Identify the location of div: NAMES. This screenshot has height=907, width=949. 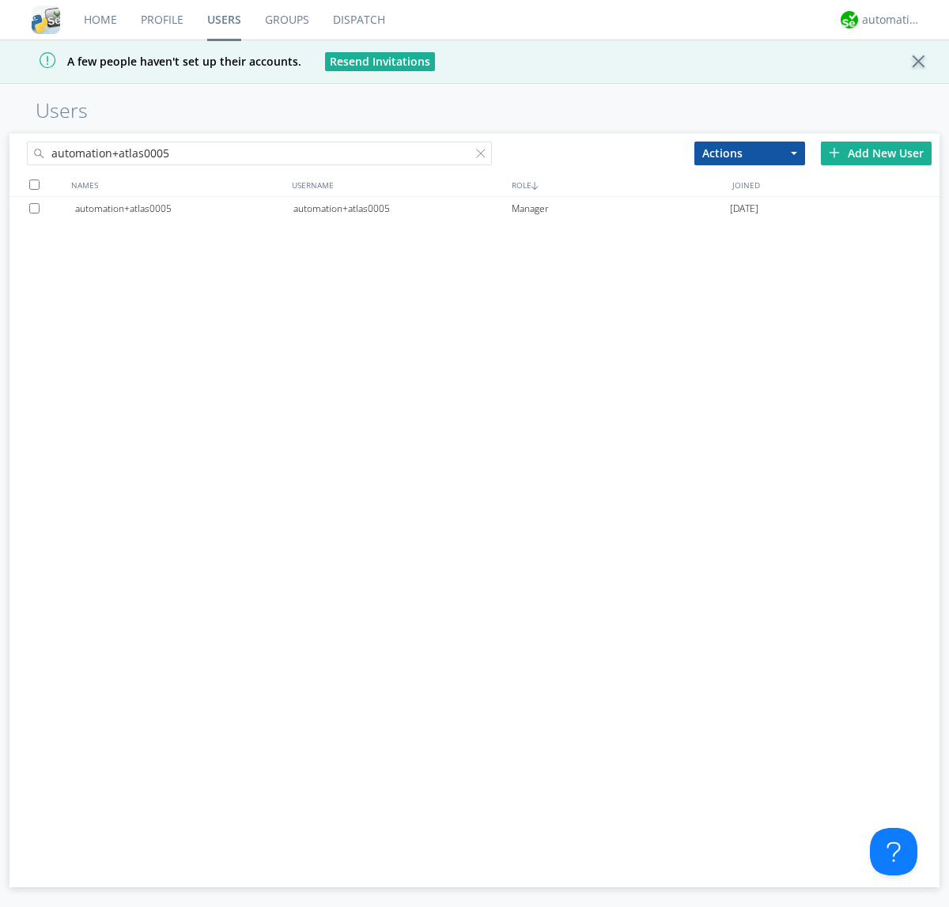
(177, 184).